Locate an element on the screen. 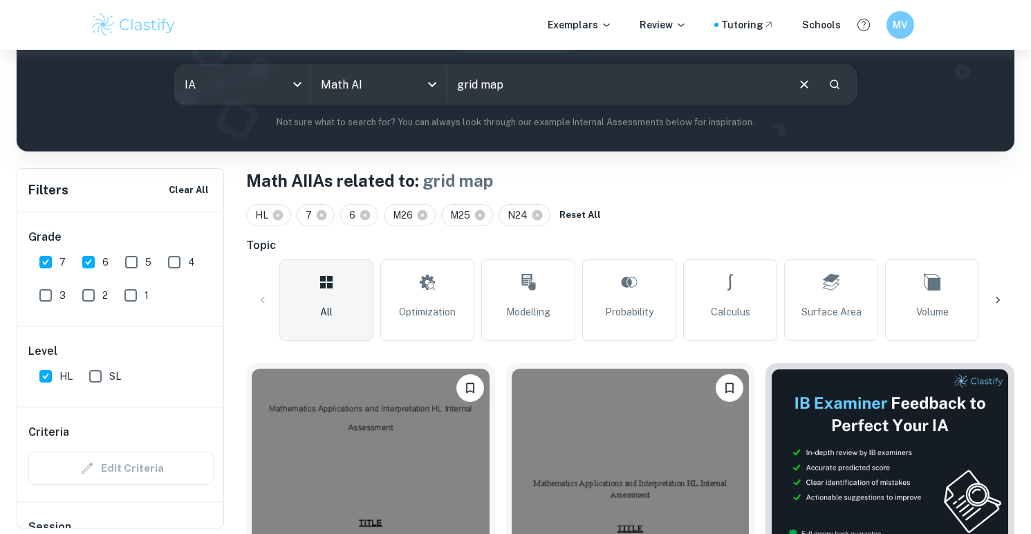 Image resolution: width=1031 pixels, height=534 pixels. span: Surface Area is located at coordinates (831, 312).